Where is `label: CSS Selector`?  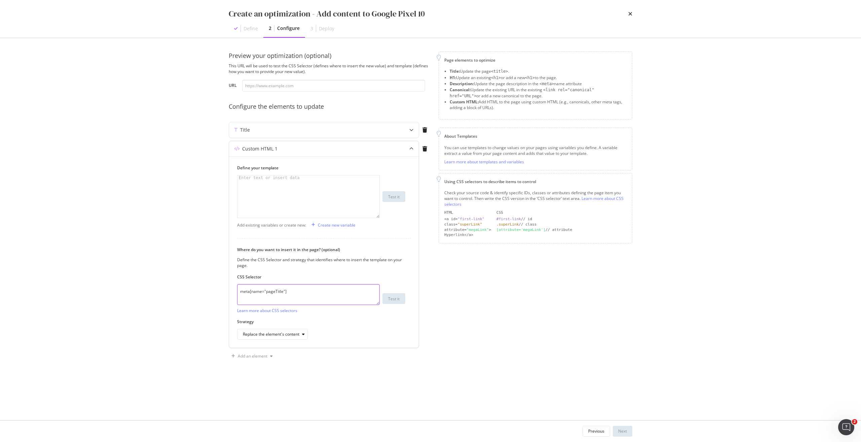
label: CSS Selector is located at coordinates (321, 277).